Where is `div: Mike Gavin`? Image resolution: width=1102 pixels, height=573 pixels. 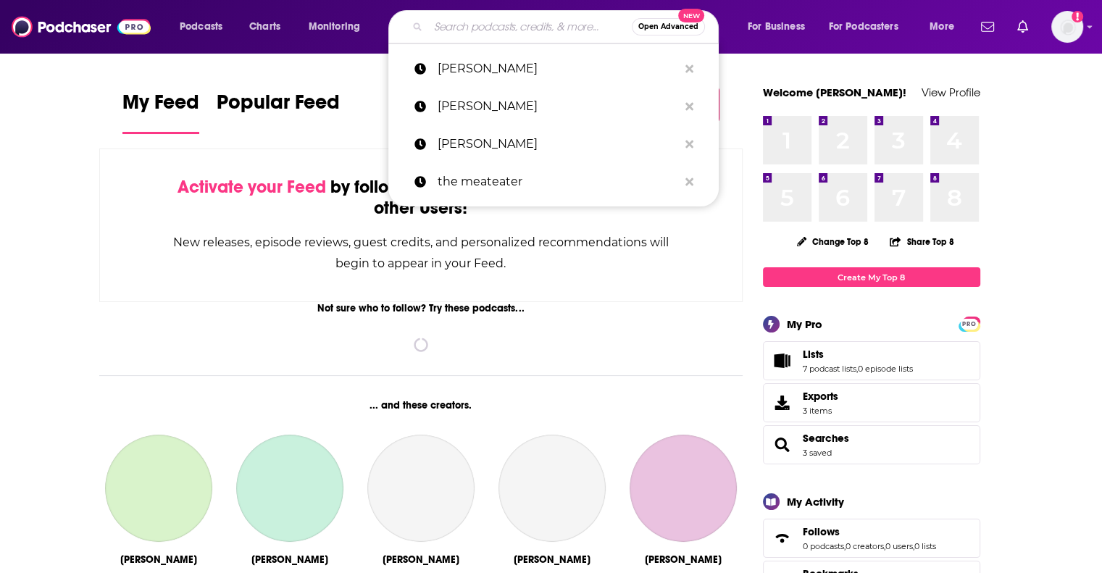
div: Mike Gavin is located at coordinates (683, 560).